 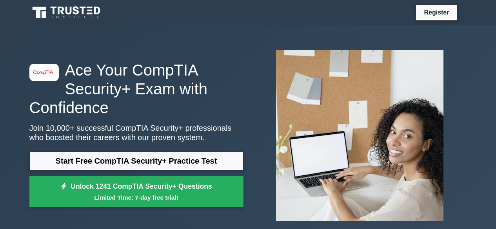 I want to click on a: Register, so click(x=436, y=12).